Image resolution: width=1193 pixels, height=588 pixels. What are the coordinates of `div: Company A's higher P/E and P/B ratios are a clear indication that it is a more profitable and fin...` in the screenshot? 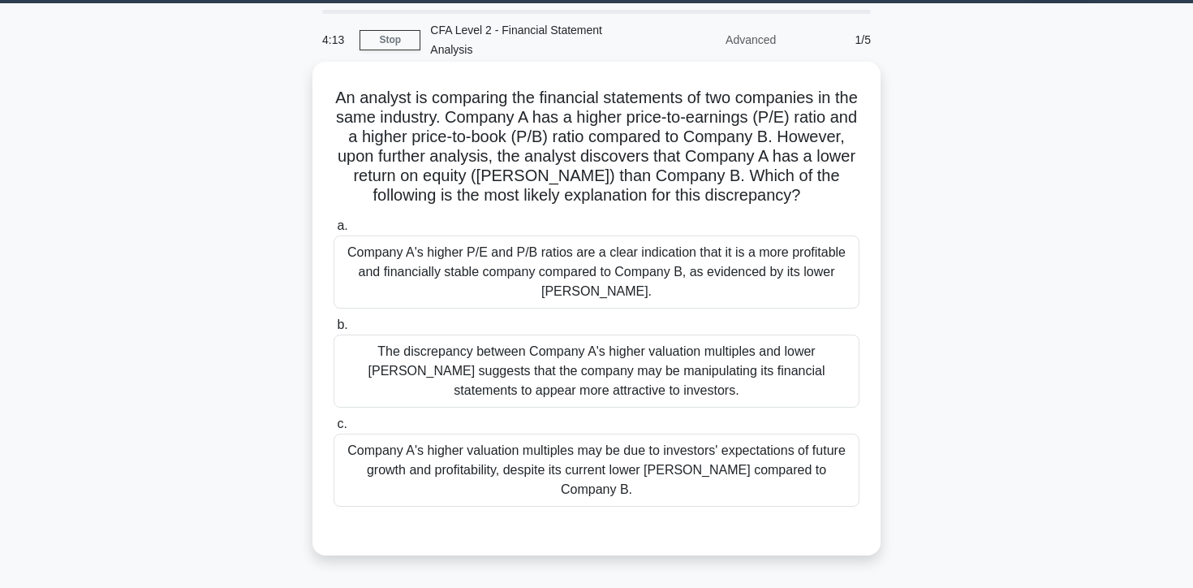 It's located at (597, 272).